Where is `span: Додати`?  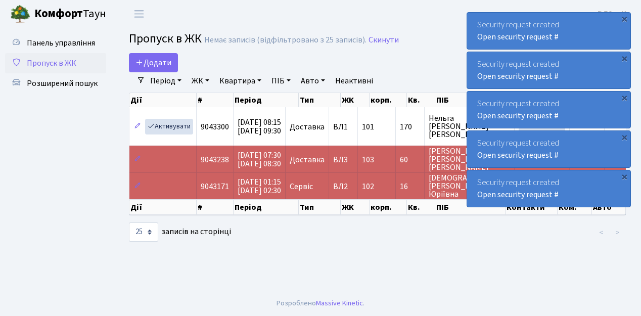 span: Додати is located at coordinates (153, 63).